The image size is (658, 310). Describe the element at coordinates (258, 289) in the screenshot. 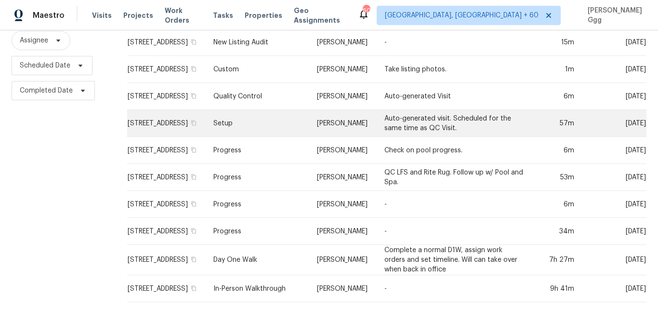

I see `td: In-Person Walkthrough` at that location.